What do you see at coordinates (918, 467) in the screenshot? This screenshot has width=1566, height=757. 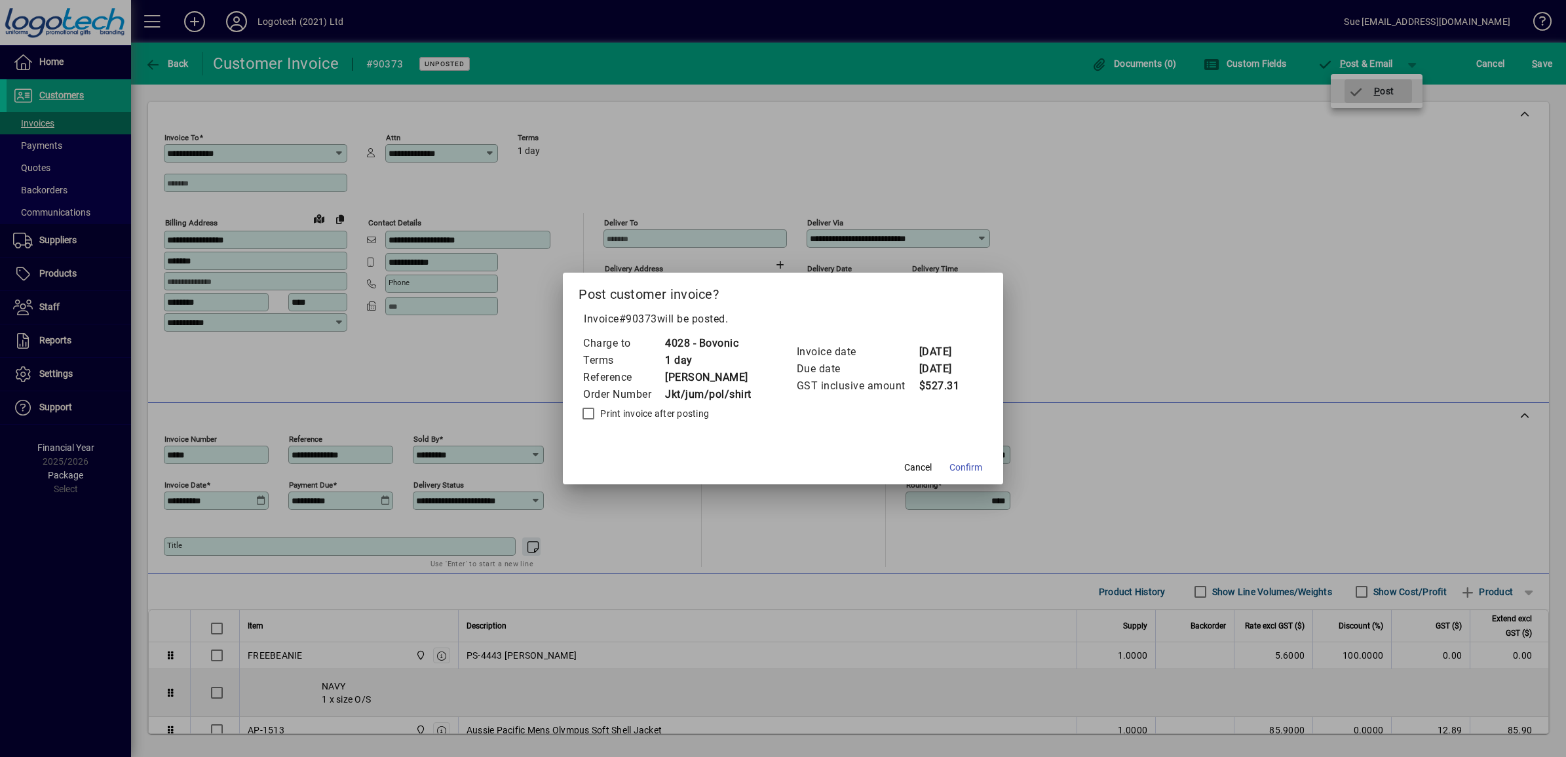 I see `button: Cancel` at bounding box center [918, 467].